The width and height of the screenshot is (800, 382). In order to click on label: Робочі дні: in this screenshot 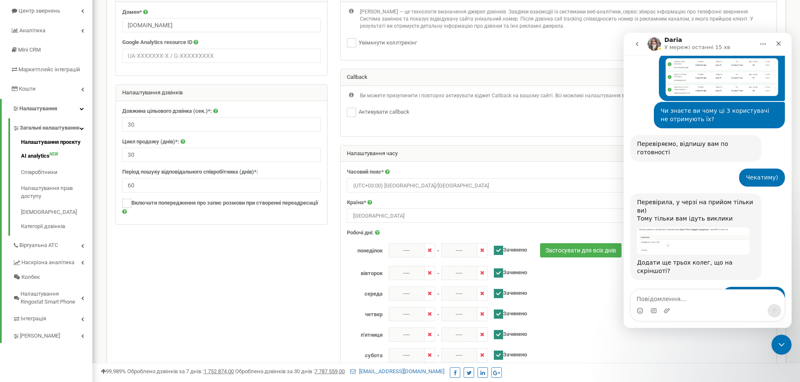, I will do `click(360, 233)`.